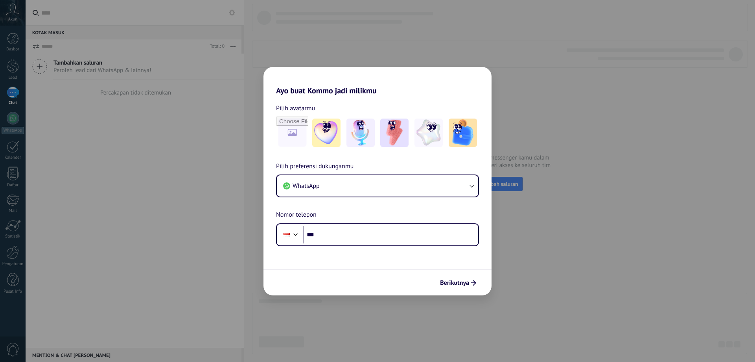 Image resolution: width=755 pixels, height=362 pixels. What do you see at coordinates (287, 234) in the screenshot?
I see `div: Indonesia: + 62` at bounding box center [287, 234].